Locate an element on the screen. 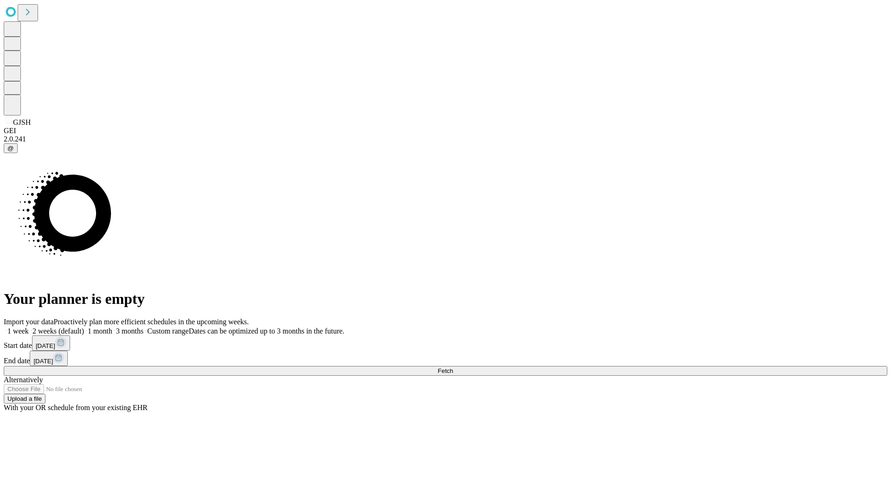 The image size is (891, 501). h1: Your planner is empty is located at coordinates (446, 299).